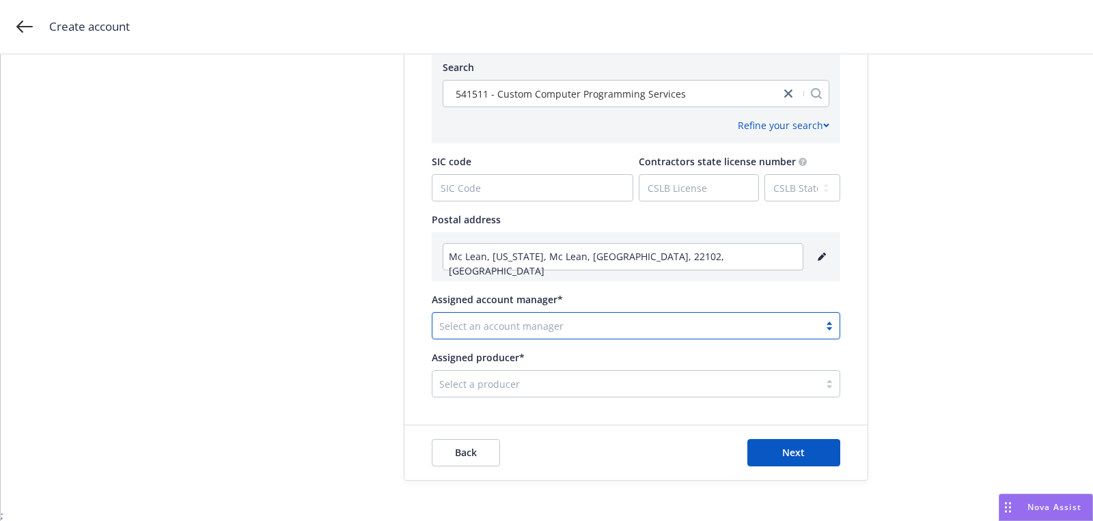 Image resolution: width=1093 pixels, height=521 pixels. Describe the element at coordinates (1054, 507) in the screenshot. I see `span: Nova Assist` at that location.